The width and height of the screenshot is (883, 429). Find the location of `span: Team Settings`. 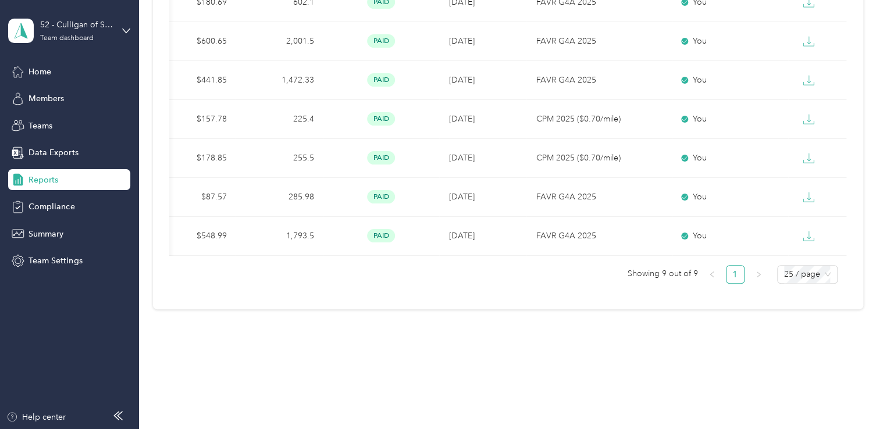

span: Team Settings is located at coordinates (55, 261).